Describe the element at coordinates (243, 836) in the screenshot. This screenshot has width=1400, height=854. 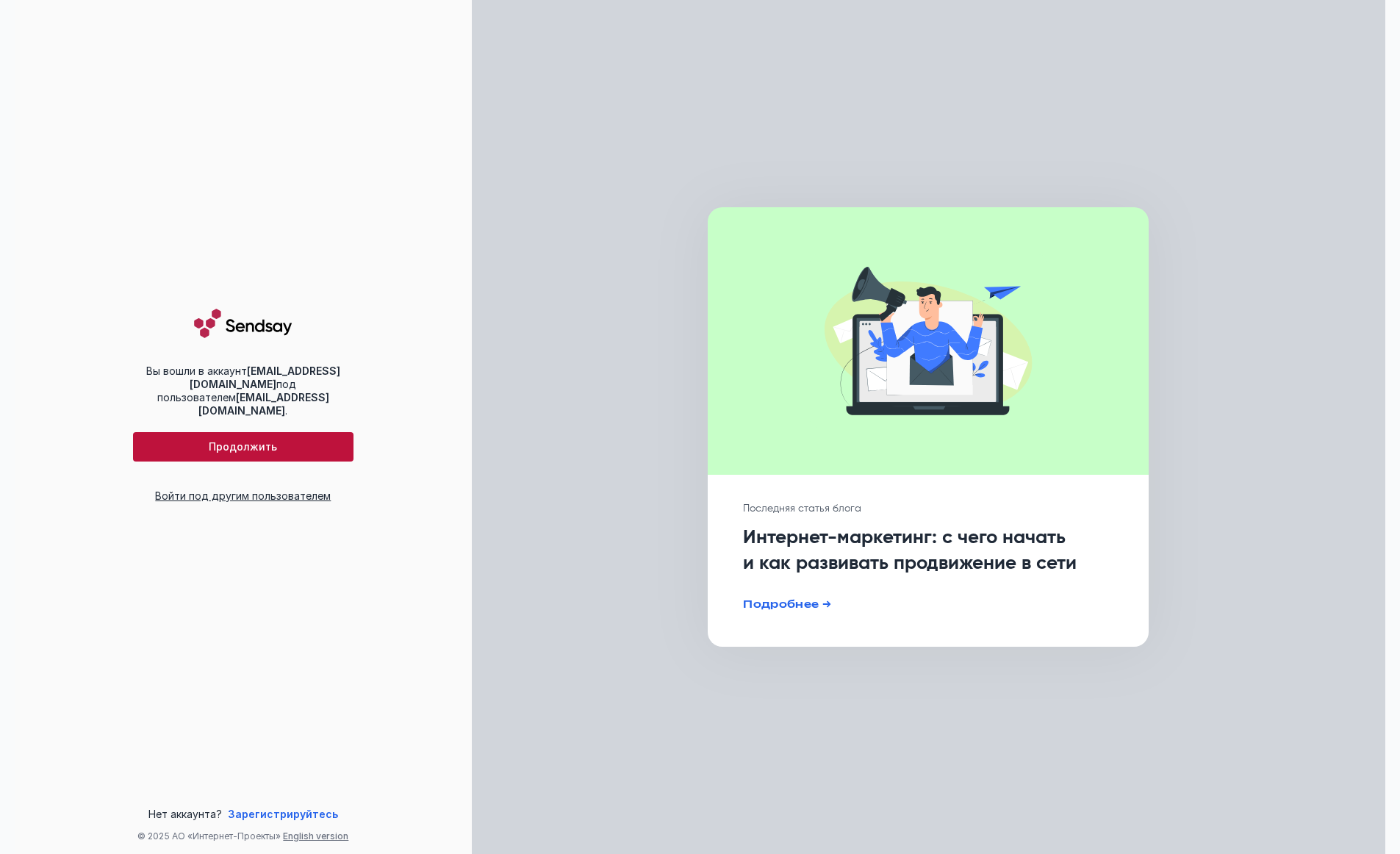
I see `div: © 2025 АО «Интернет-Проекты»` at that location.